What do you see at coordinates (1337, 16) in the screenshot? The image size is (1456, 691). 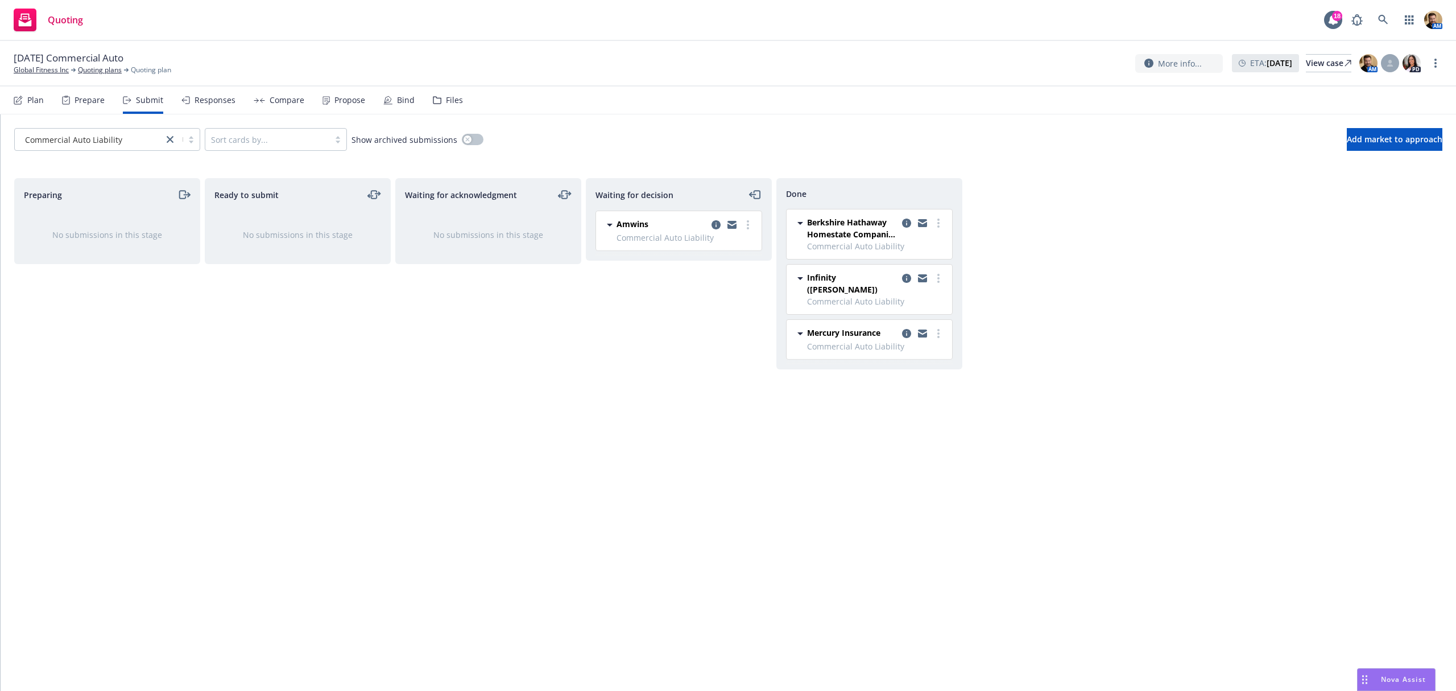 I see `div: 18` at bounding box center [1337, 16].